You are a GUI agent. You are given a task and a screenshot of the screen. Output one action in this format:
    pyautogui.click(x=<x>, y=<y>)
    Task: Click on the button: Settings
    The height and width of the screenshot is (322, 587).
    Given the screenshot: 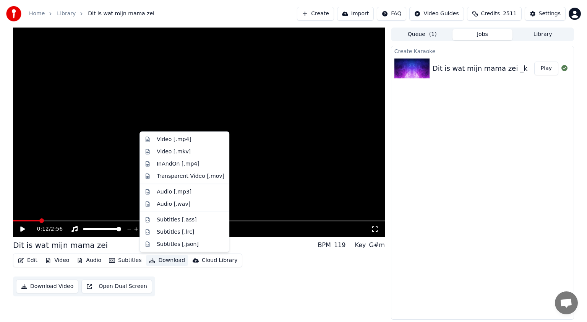 What is the action you would take?
    pyautogui.click(x=545, y=14)
    